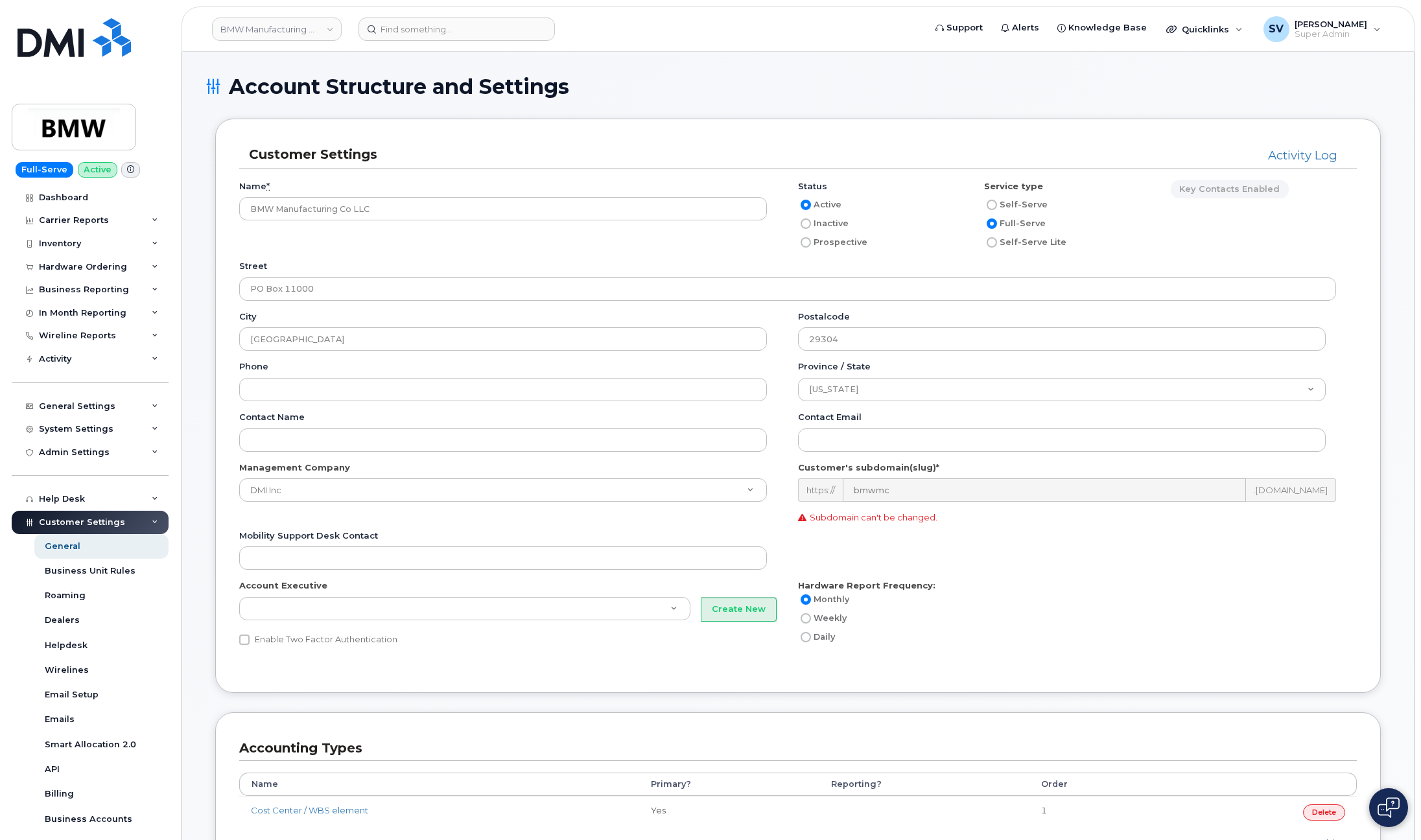 The image size is (1421, 840). What do you see at coordinates (254, 186) in the screenshot?
I see `label: Name` at bounding box center [254, 186].